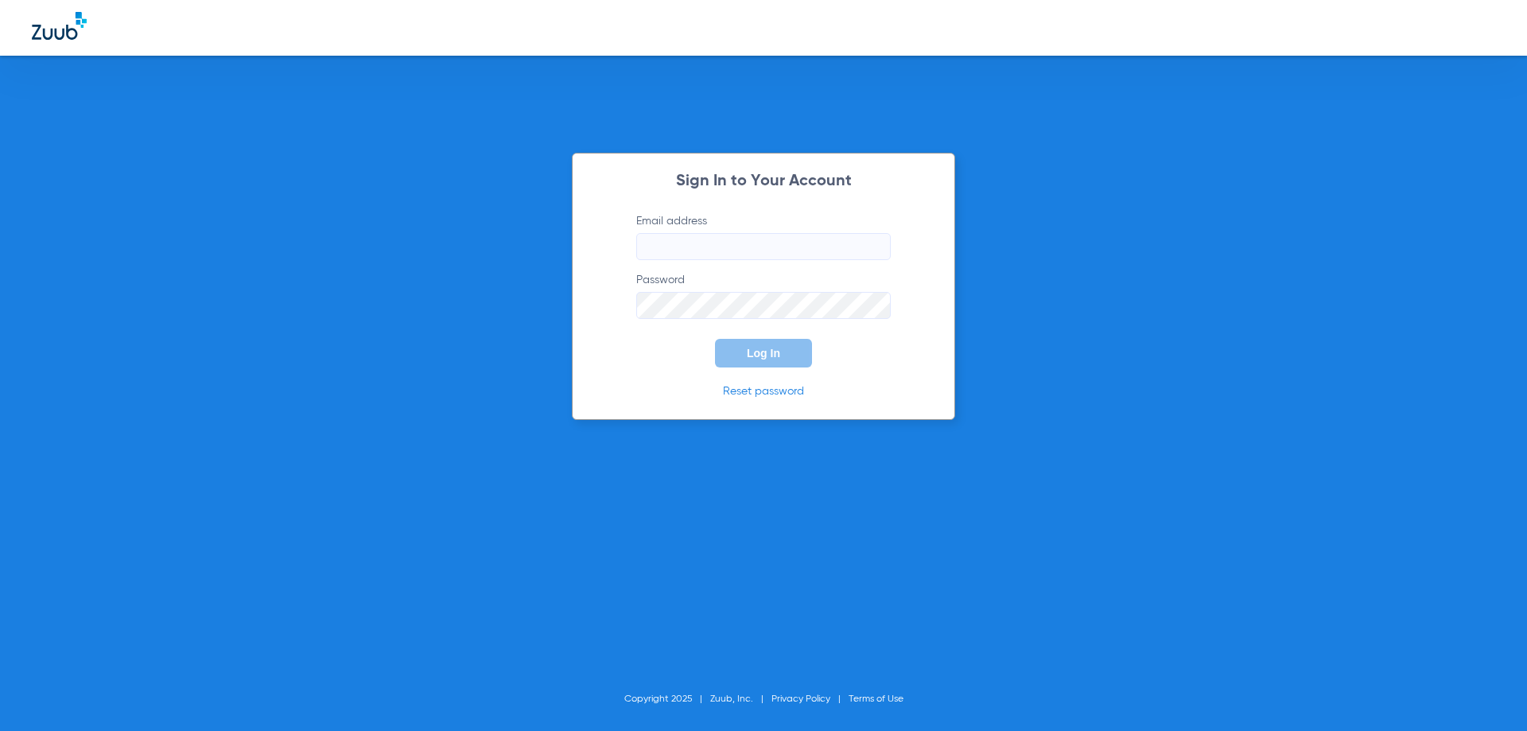 The height and width of the screenshot is (731, 1527). Describe the element at coordinates (801, 699) in the screenshot. I see `a: Privacy Policy` at that location.